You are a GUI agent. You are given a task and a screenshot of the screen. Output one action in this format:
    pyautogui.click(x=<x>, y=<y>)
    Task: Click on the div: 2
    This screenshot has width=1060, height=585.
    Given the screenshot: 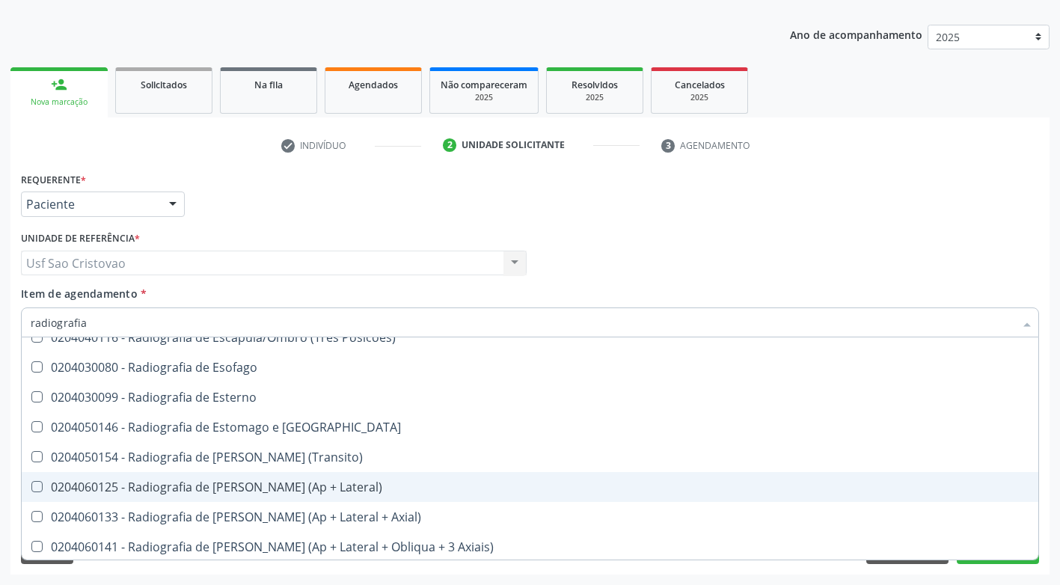 What is the action you would take?
    pyautogui.click(x=449, y=145)
    